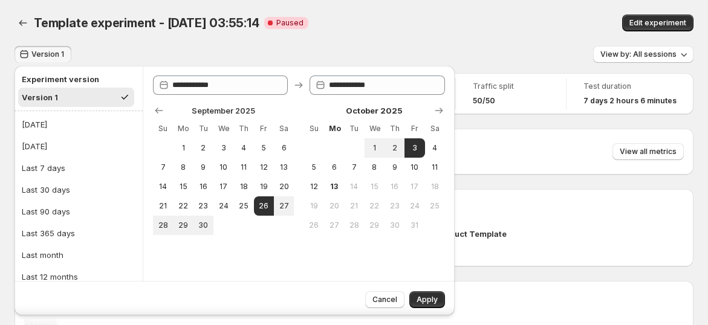 This screenshot has height=325, width=708. I want to click on button: Monday September 8 2025, so click(183, 167).